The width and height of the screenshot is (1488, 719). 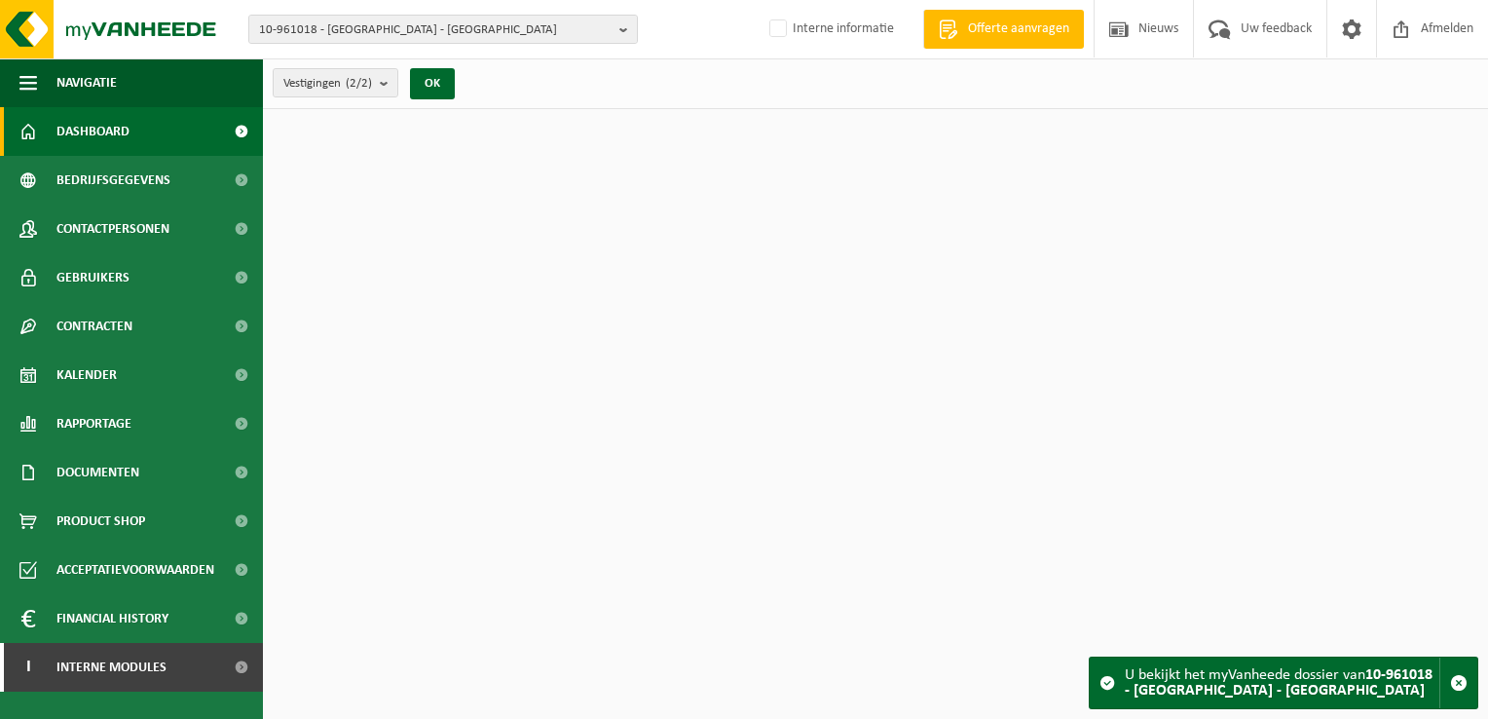 What do you see at coordinates (1282, 683) in the screenshot?
I see `div: U bekijkt het myVanheede dossier van` at bounding box center [1282, 683].